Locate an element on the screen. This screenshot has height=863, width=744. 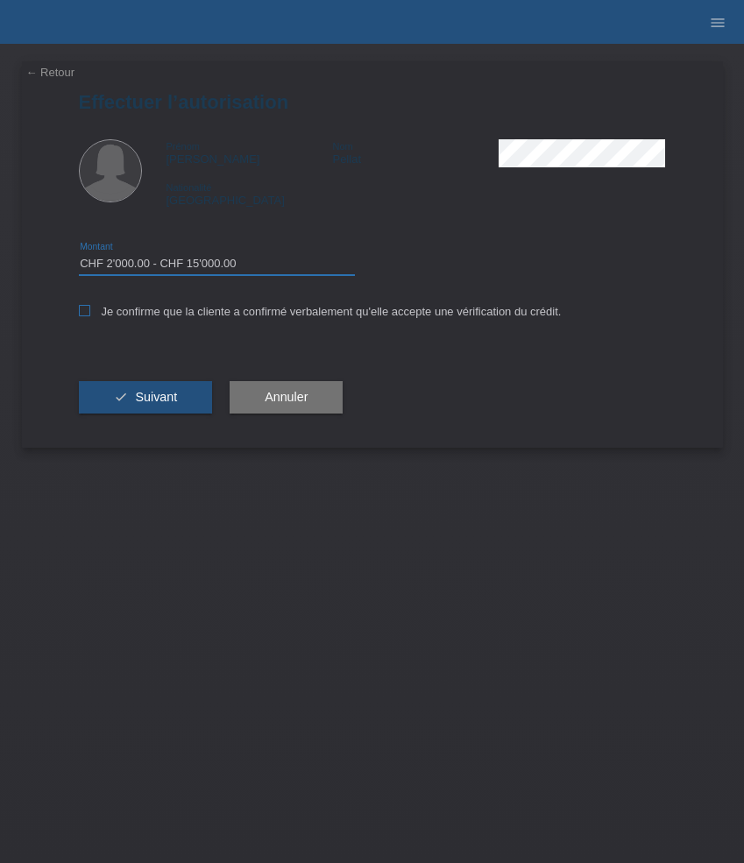
span: Prénom is located at coordinates (183, 146).